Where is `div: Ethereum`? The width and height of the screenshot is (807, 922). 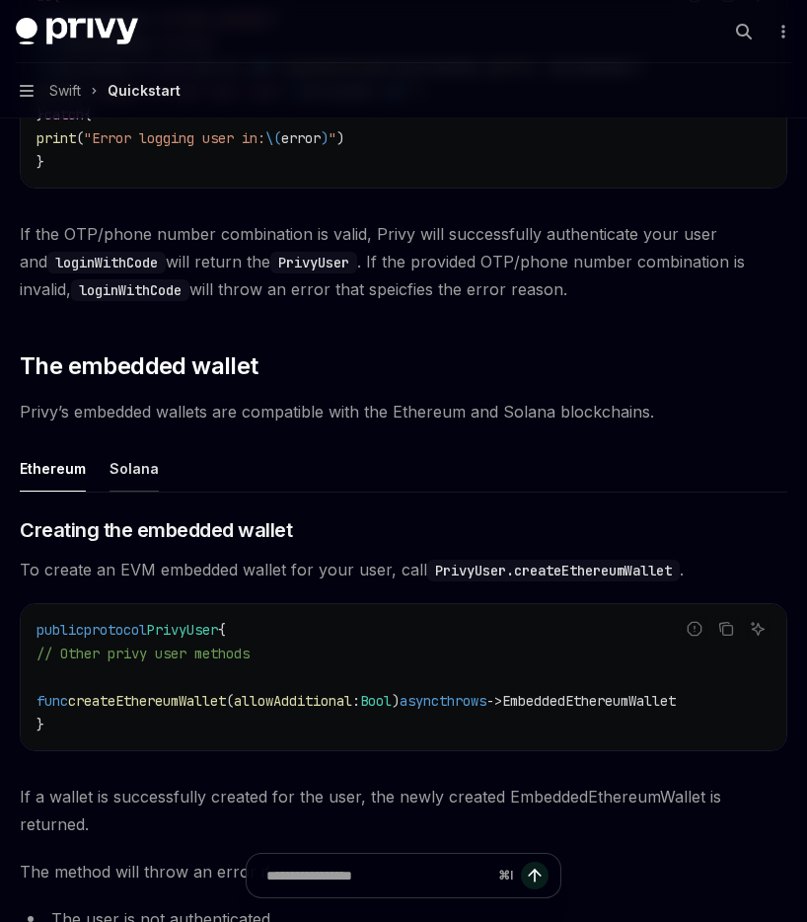
div: Ethereum is located at coordinates (52, 468).